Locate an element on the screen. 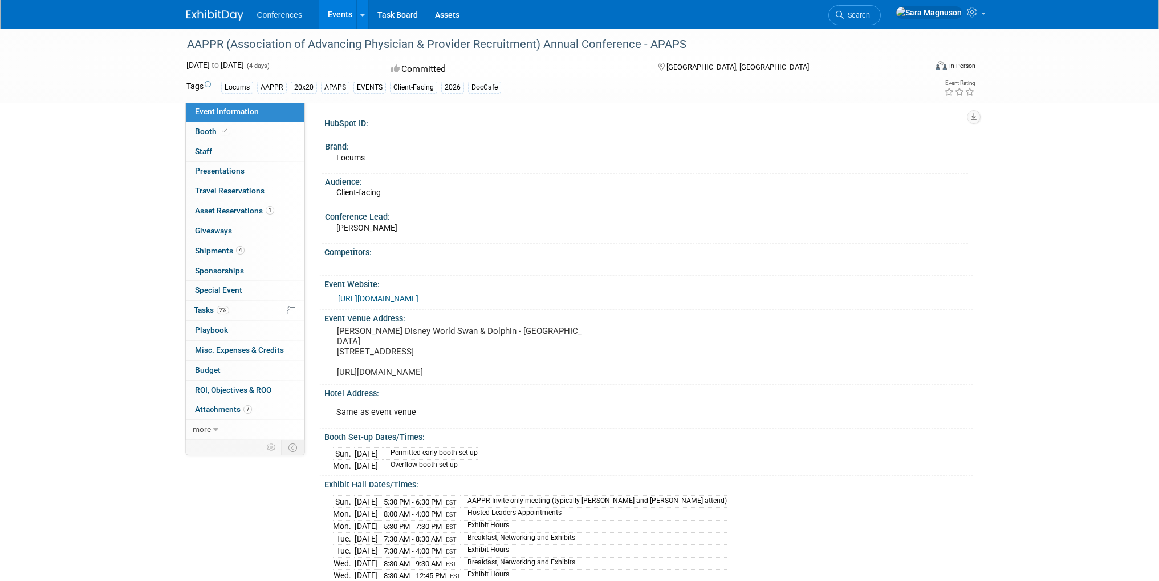 This screenshot has width=1159, height=581. span: 8:30 AM - 9:30 AM is located at coordinates (413, 563).